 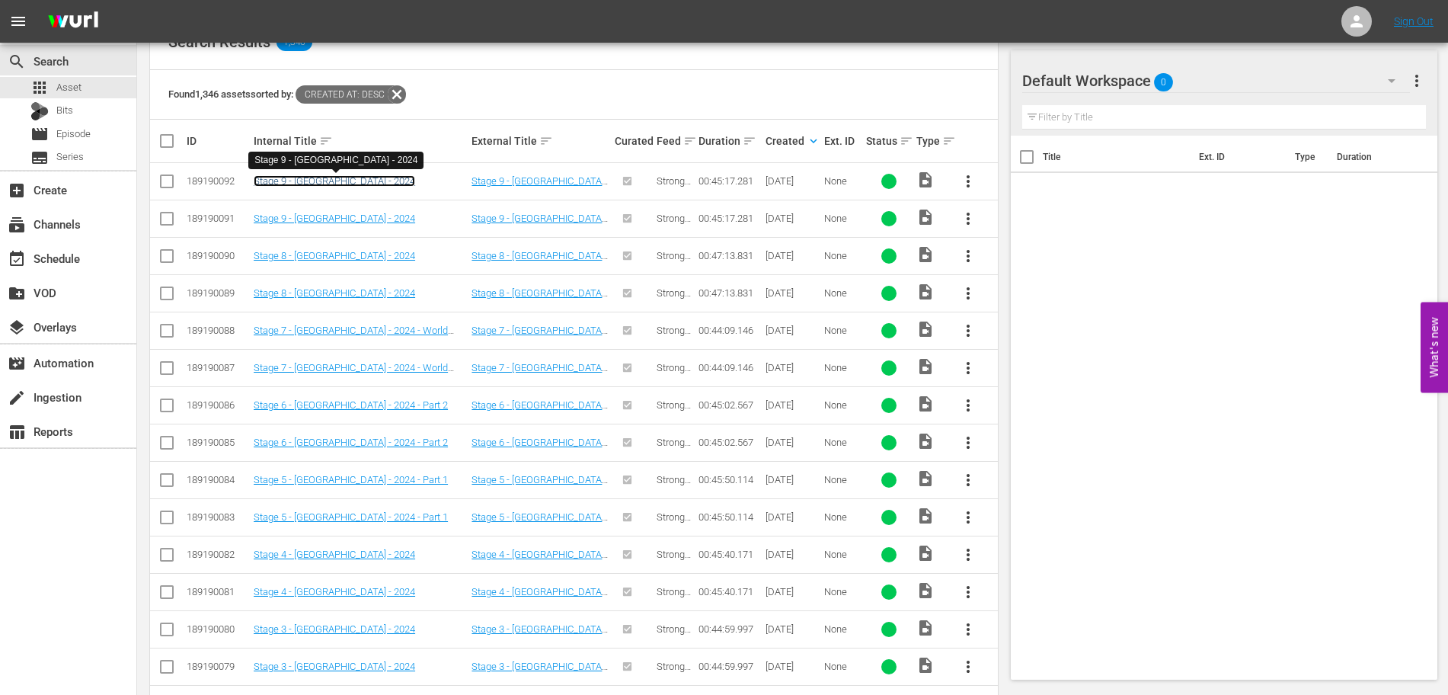 I want to click on span: Automation, so click(x=17, y=363).